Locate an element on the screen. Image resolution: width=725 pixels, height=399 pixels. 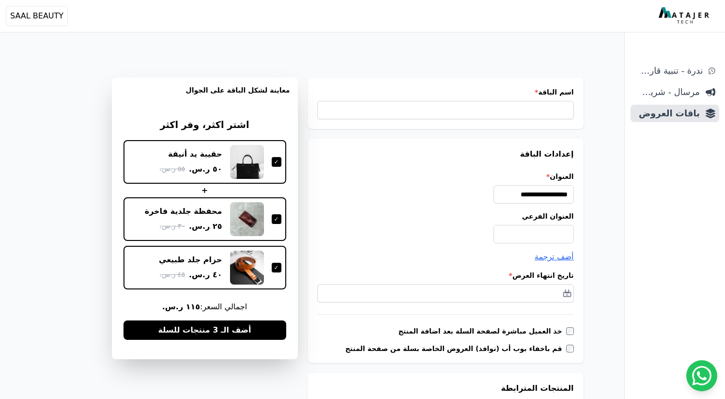
button: أضف ترجمة is located at coordinates (554, 257).